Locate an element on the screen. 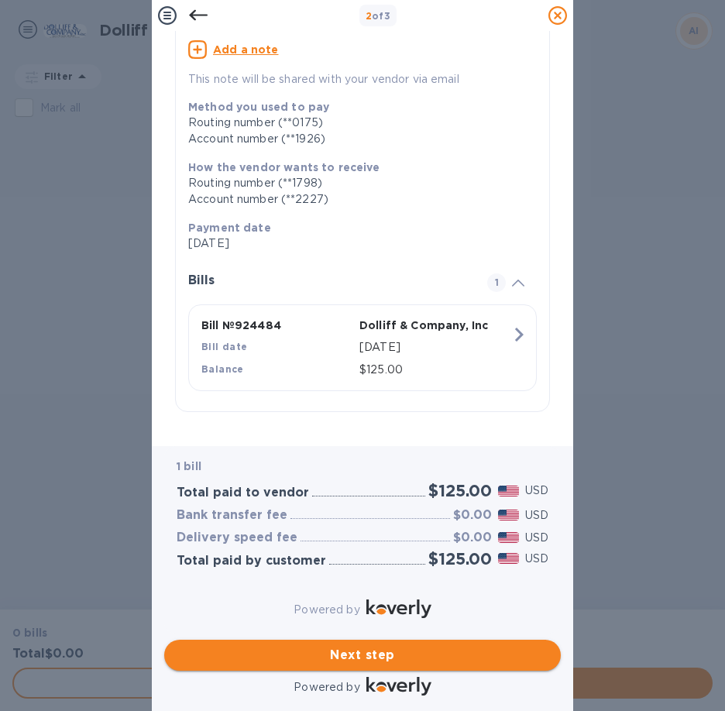 The height and width of the screenshot is (711, 725). h3: Bills is located at coordinates (328, 280).